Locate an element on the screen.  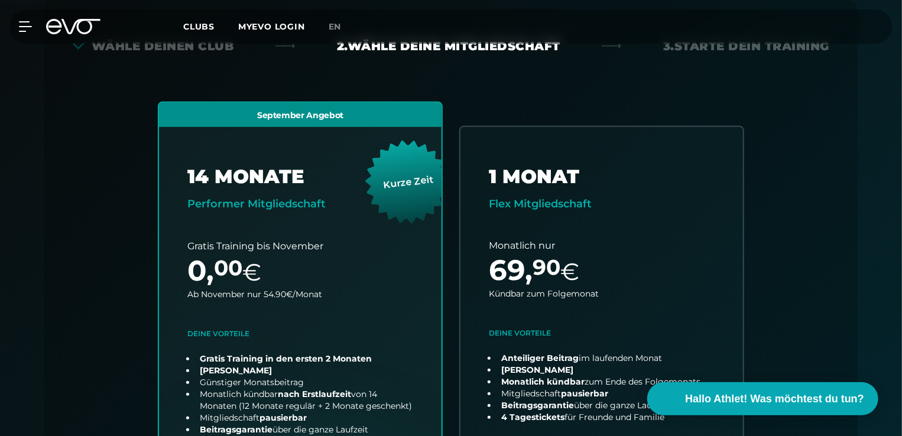
button: Hallo Athlet! Was möchtest du tun? is located at coordinates (762, 399).